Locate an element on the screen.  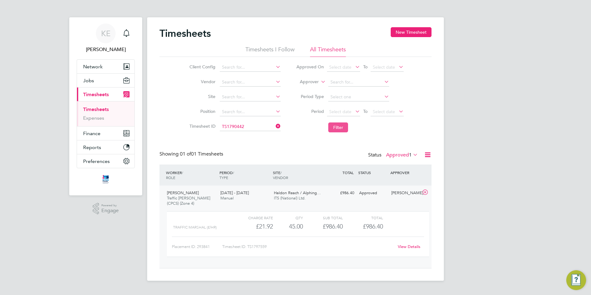
span: ITS (National) Ltd. is located at coordinates (290, 198).